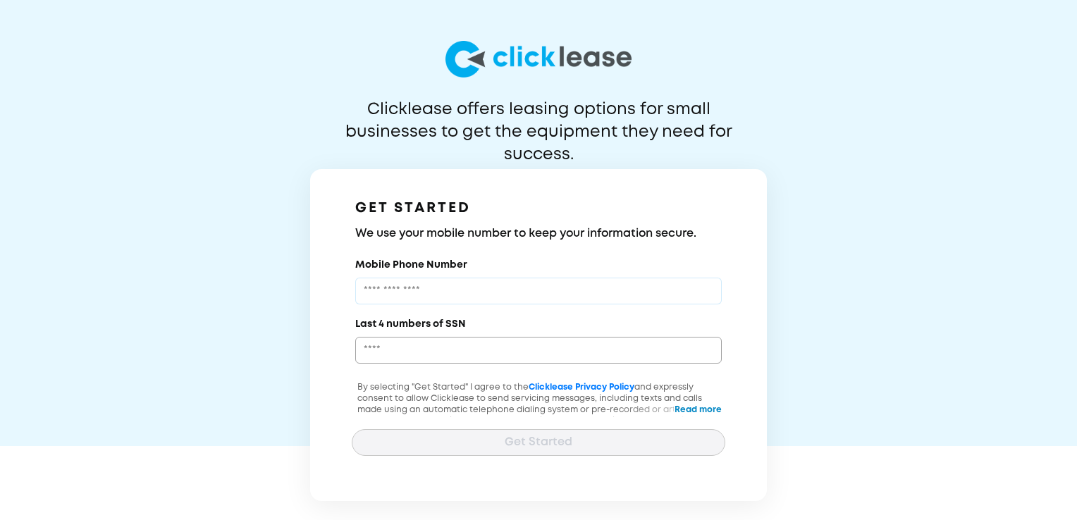 The image size is (1077, 520). Describe the element at coordinates (410, 324) in the screenshot. I see `label: Last 4 numbers of SSN` at that location.